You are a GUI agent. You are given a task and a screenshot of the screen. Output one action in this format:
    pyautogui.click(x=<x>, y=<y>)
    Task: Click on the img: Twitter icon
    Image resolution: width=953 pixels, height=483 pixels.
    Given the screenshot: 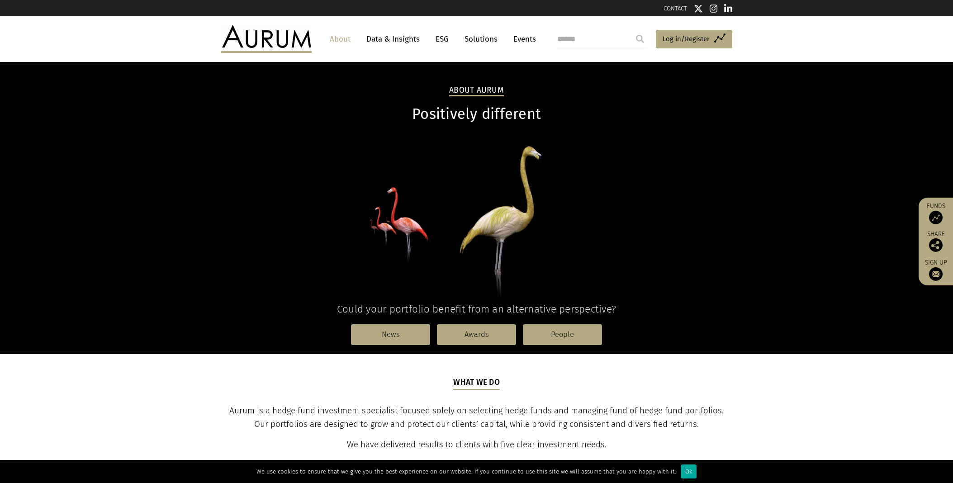 What is the action you would take?
    pyautogui.click(x=698, y=9)
    